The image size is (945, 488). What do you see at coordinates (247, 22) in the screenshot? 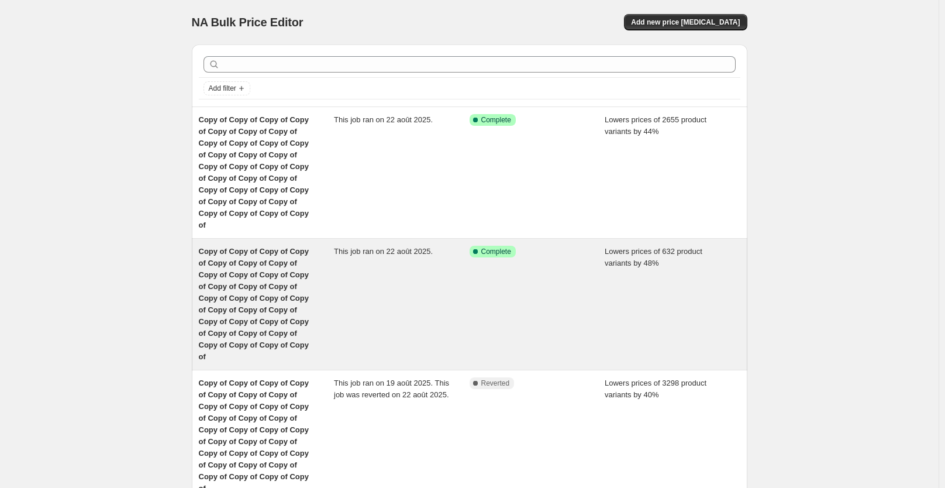
I see `span: NA Bulk Price Editor` at bounding box center [247, 22].